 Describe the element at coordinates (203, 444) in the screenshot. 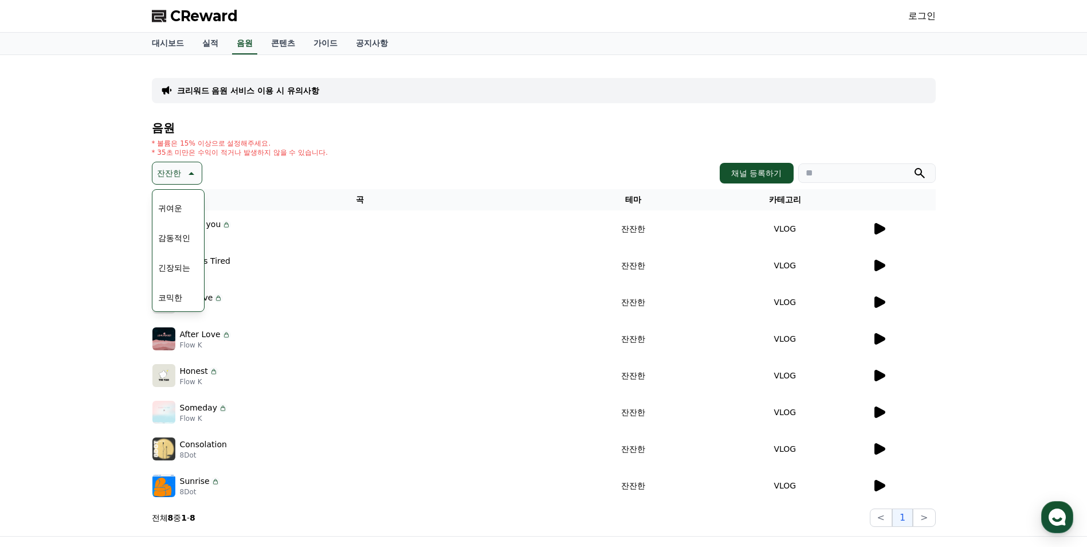

I see `p: Consolation` at that location.